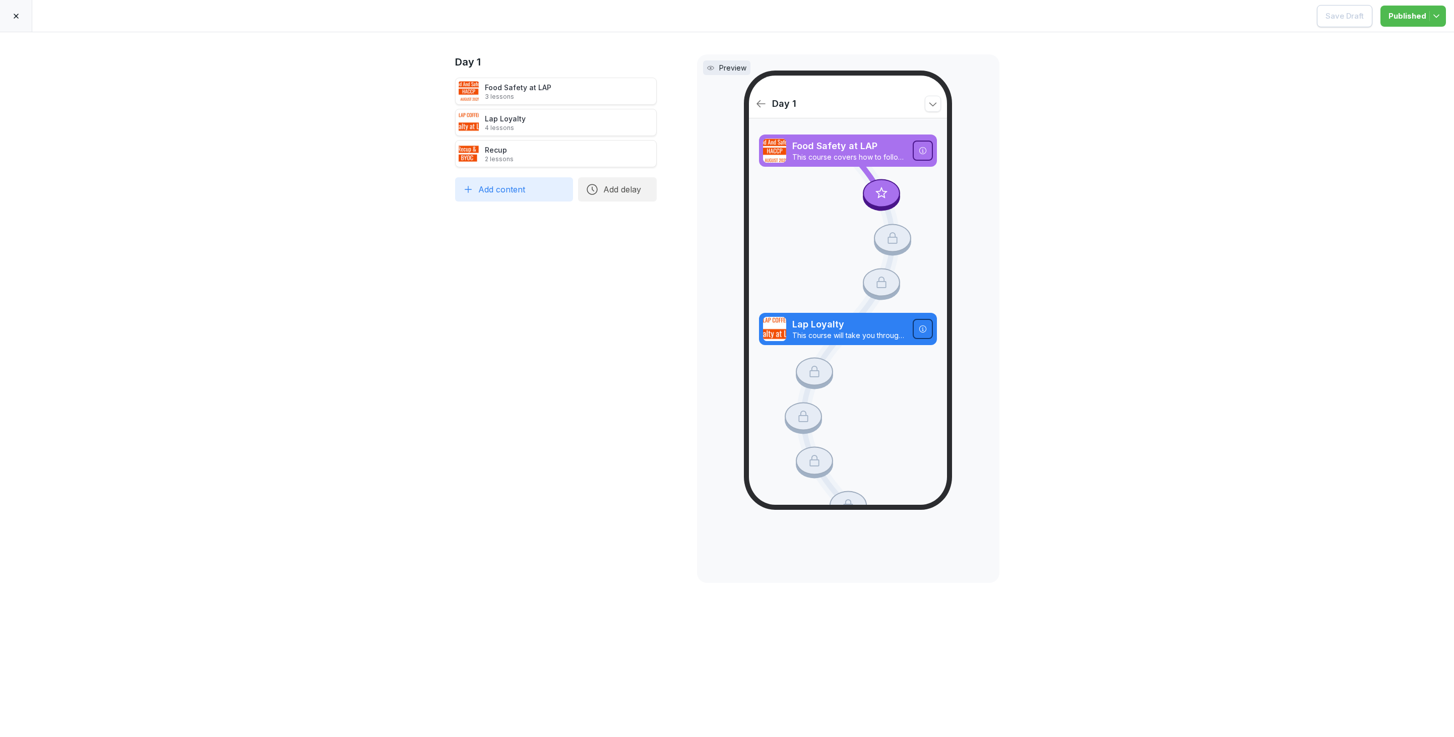 The height and width of the screenshot is (737, 1454). What do you see at coordinates (556, 91) in the screenshot?
I see `div: Food Safety at LAP3 lessons` at bounding box center [556, 91].